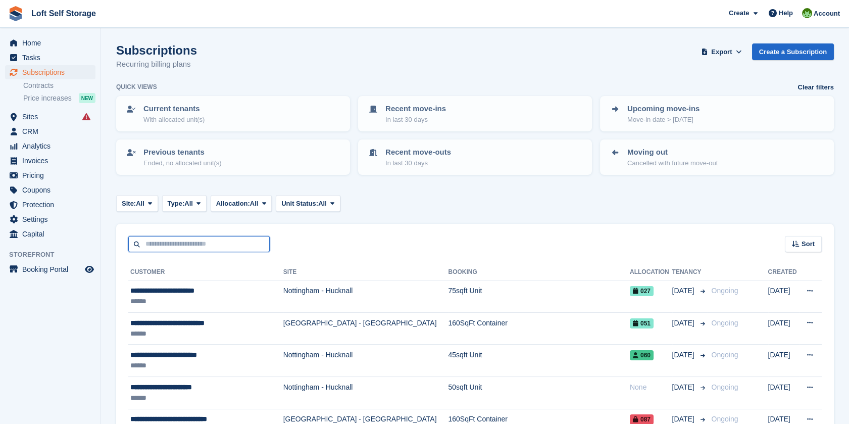 The width and height of the screenshot is (849, 424). Describe the element at coordinates (64, 13) in the screenshot. I see `a: Loft Self Storage` at that location.